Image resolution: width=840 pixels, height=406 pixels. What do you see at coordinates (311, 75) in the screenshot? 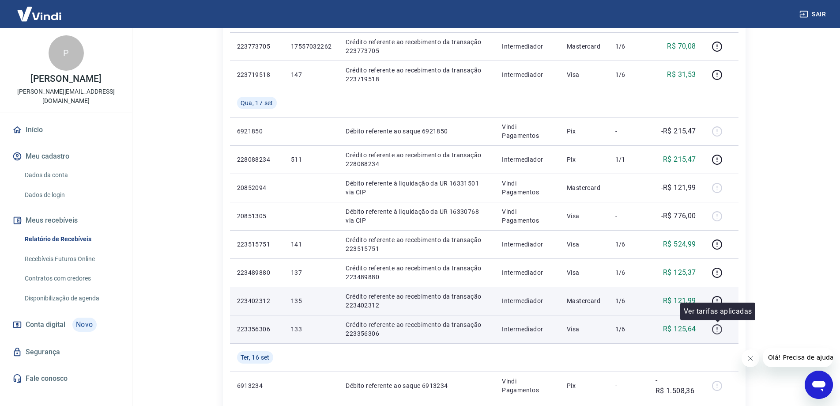
I see `p: 147` at bounding box center [311, 75].